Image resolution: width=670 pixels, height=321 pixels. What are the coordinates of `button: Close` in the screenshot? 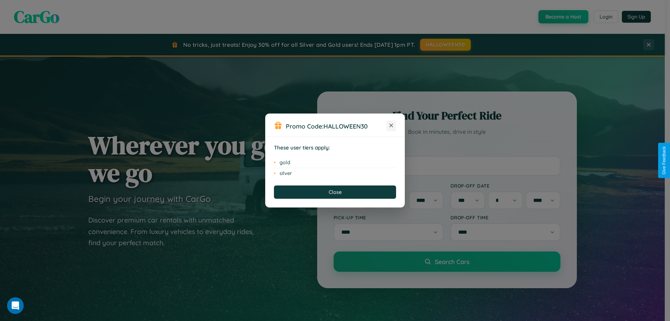 It's located at (335, 192).